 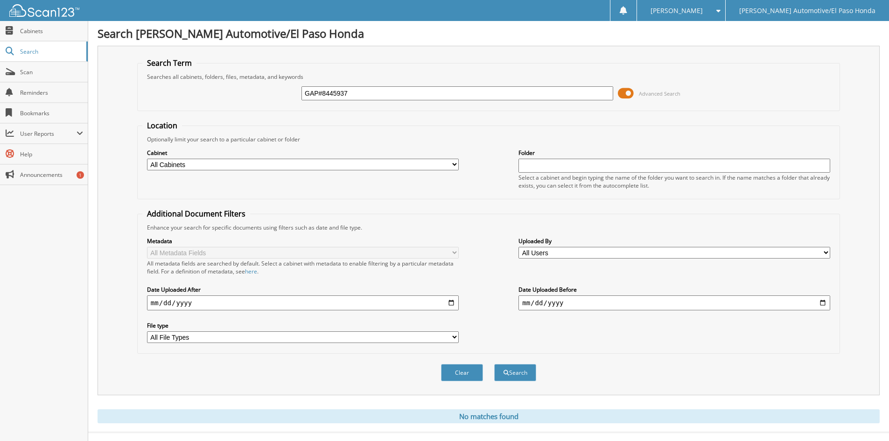 I want to click on legend: Additional Document Filters, so click(x=196, y=214).